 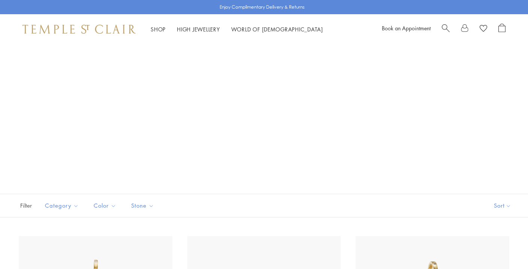 I want to click on button: Category, so click(x=62, y=206).